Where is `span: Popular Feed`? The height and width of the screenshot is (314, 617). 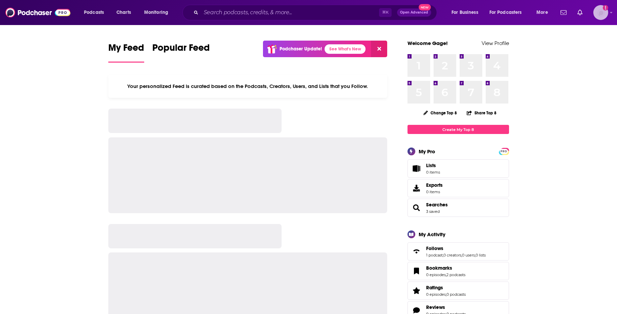
span: Popular Feed is located at coordinates (181, 50).